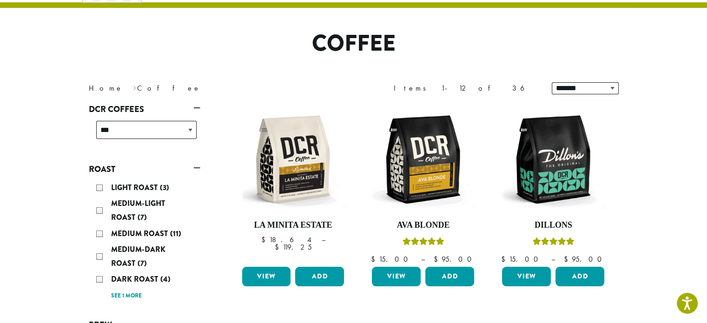 The width and height of the screenshot is (707, 323). I want to click on h4: Dillons, so click(553, 226).